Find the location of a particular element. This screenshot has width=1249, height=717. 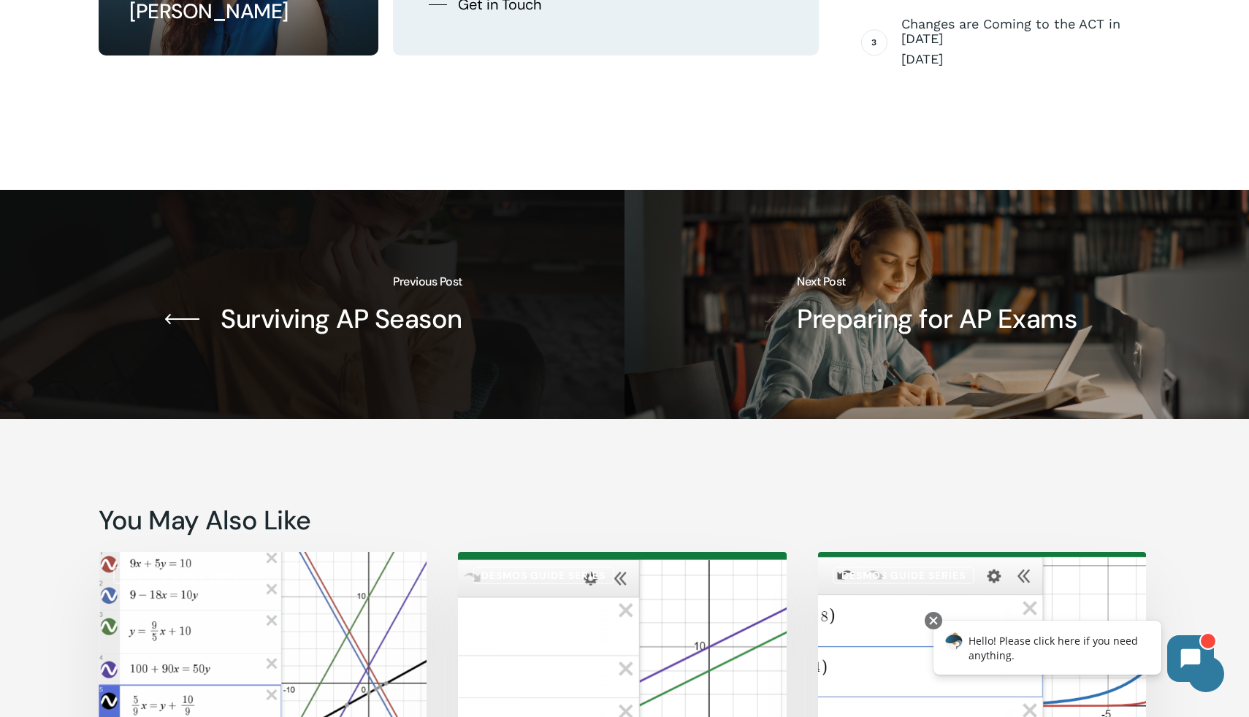

span: Hello! Please click here if you need anything. is located at coordinates (135, 39).